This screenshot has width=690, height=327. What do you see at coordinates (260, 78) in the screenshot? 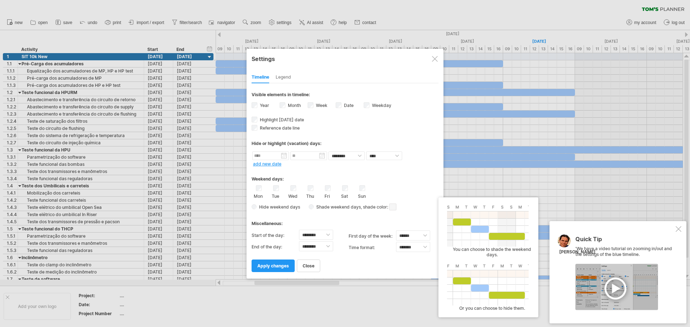
I see `div: Timeline` at bounding box center [260, 78].